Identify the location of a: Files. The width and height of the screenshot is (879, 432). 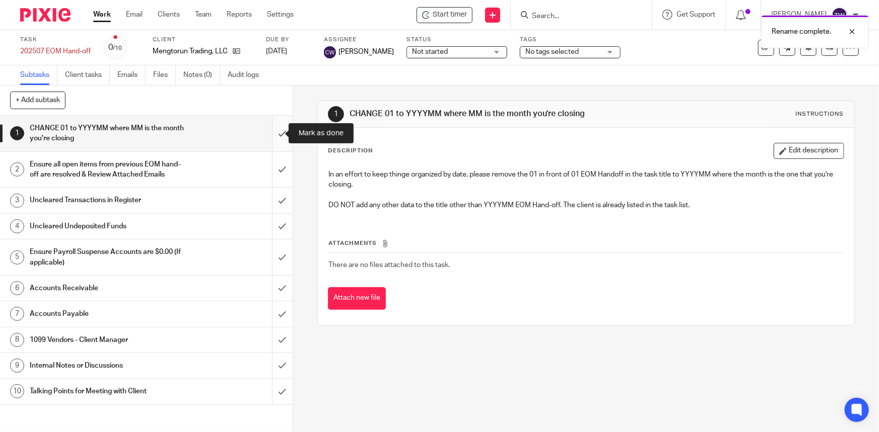
(164, 75).